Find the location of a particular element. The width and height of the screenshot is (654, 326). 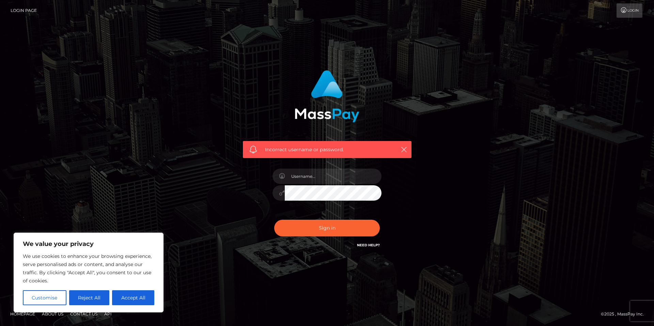

span: Incorrect username or password. is located at coordinates (327, 149).